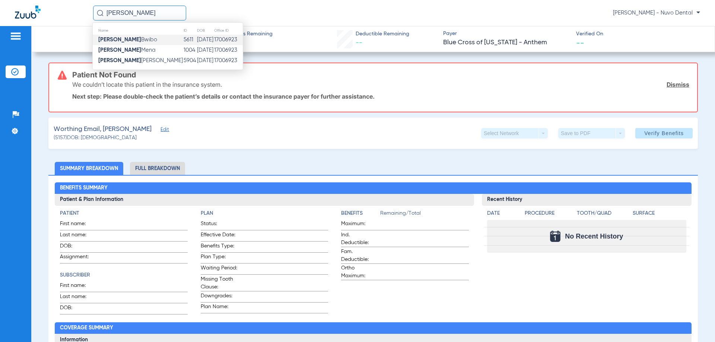 The width and height of the screenshot is (715, 342). Describe the element at coordinates (503, 215) in the screenshot. I see `app-breakdown-title: Date` at that location.